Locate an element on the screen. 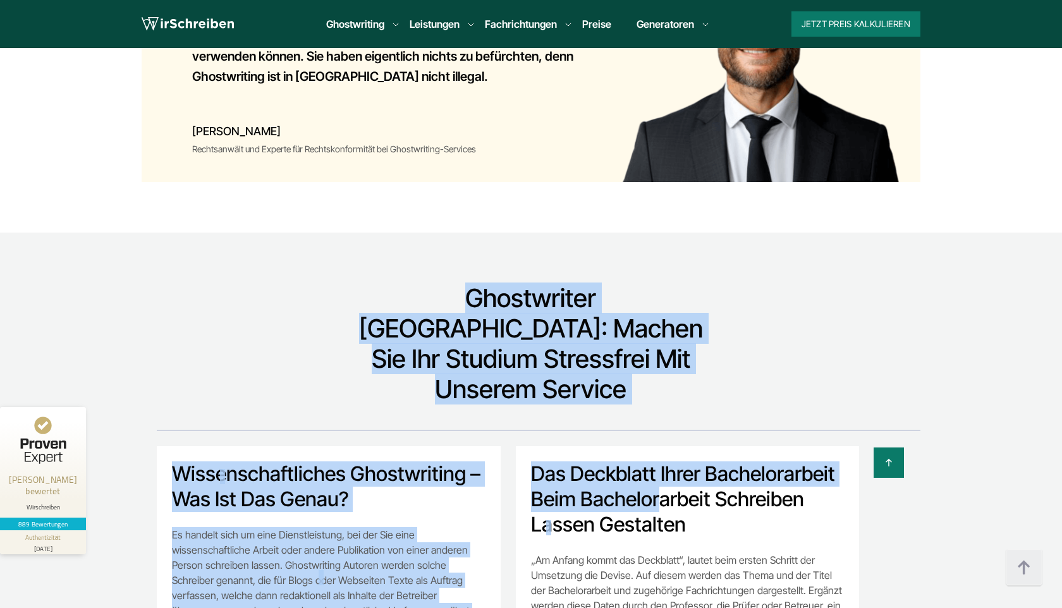 The image size is (1062, 608). div: Authentizität is located at coordinates (43, 538).